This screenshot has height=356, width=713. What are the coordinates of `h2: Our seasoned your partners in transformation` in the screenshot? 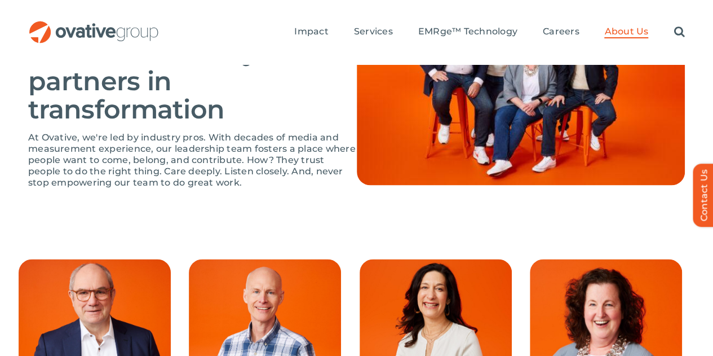 It's located at (192, 66).